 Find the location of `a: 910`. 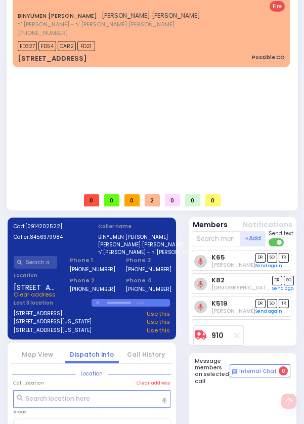

a: 910 is located at coordinates (218, 336).